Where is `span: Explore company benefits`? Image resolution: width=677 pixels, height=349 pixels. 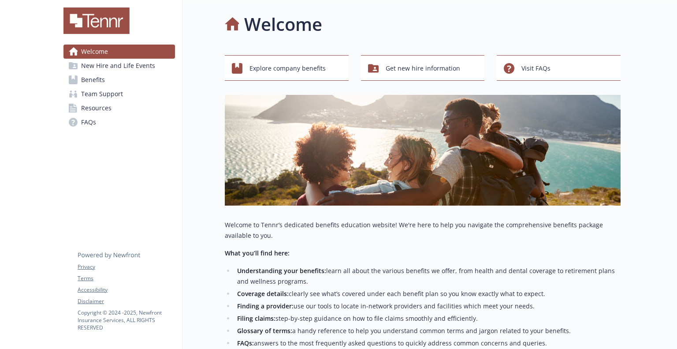
span: Explore company benefits is located at coordinates (287, 68).